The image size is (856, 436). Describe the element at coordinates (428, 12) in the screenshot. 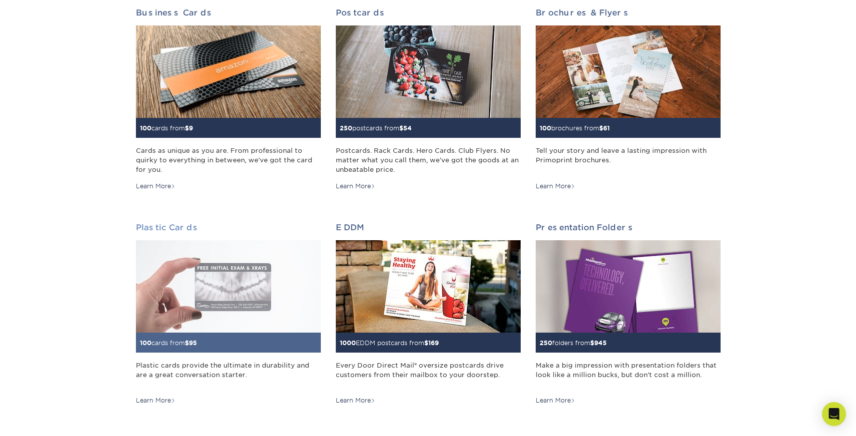

I see `h2: Postcards` at that location.